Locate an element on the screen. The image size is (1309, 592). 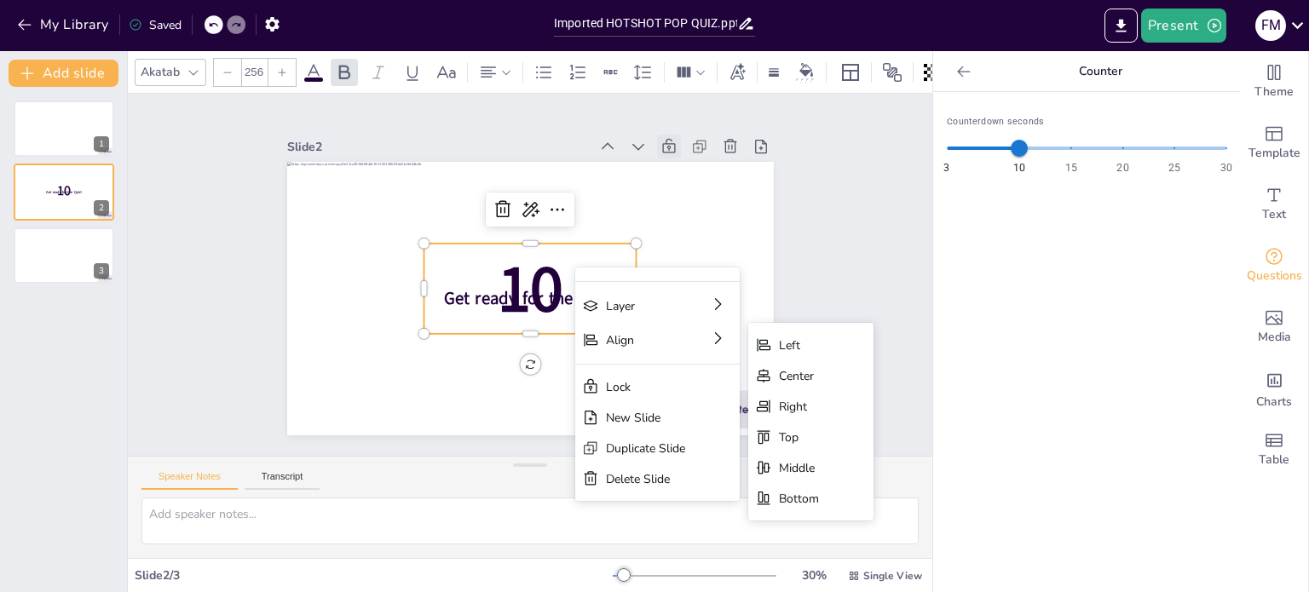
span: Table is located at coordinates (1274, 460).